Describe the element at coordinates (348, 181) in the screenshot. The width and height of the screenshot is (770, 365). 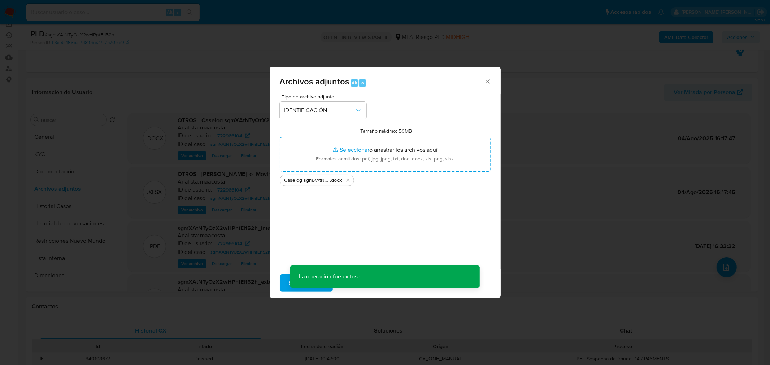
I see `button: Eliminar Caselog sgmXAtNTyOzX2wHPnfEl152h VII.docx` at that location.